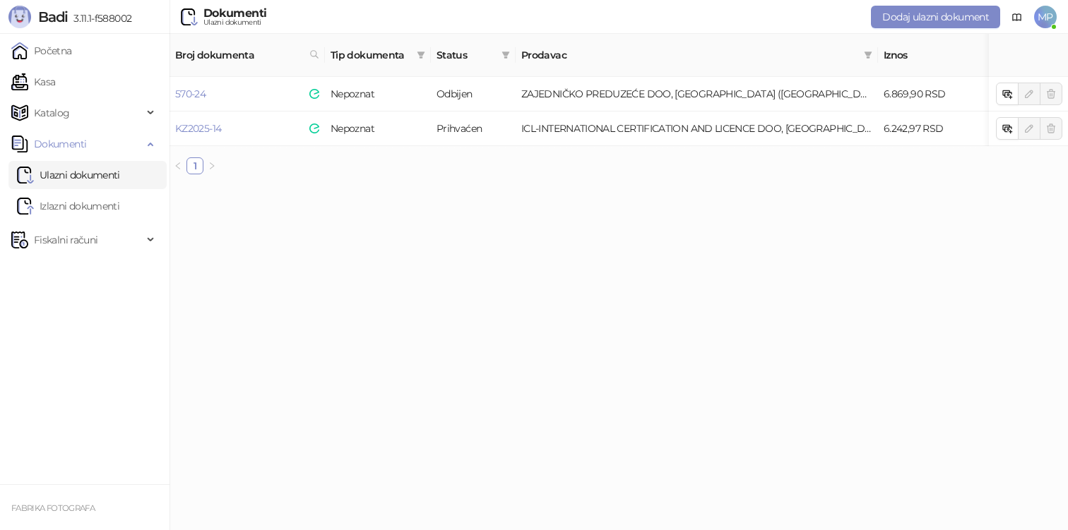  I want to click on span: Dodaj ulazni dokument, so click(935, 17).